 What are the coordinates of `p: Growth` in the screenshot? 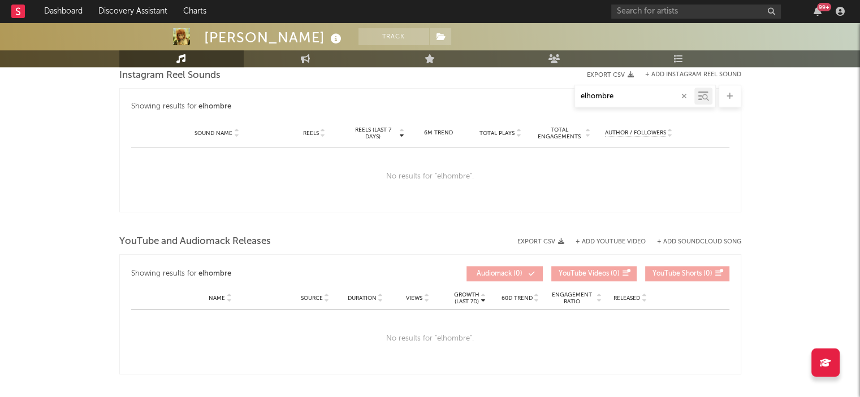 It's located at (466, 295).